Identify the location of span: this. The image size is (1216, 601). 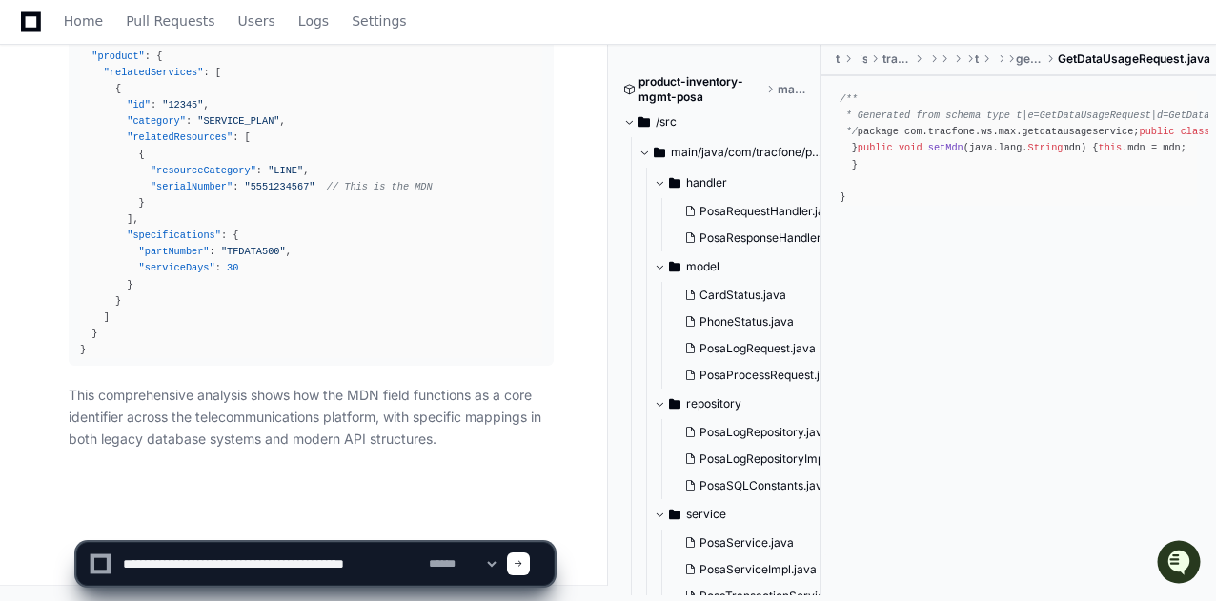
(1109, 149).